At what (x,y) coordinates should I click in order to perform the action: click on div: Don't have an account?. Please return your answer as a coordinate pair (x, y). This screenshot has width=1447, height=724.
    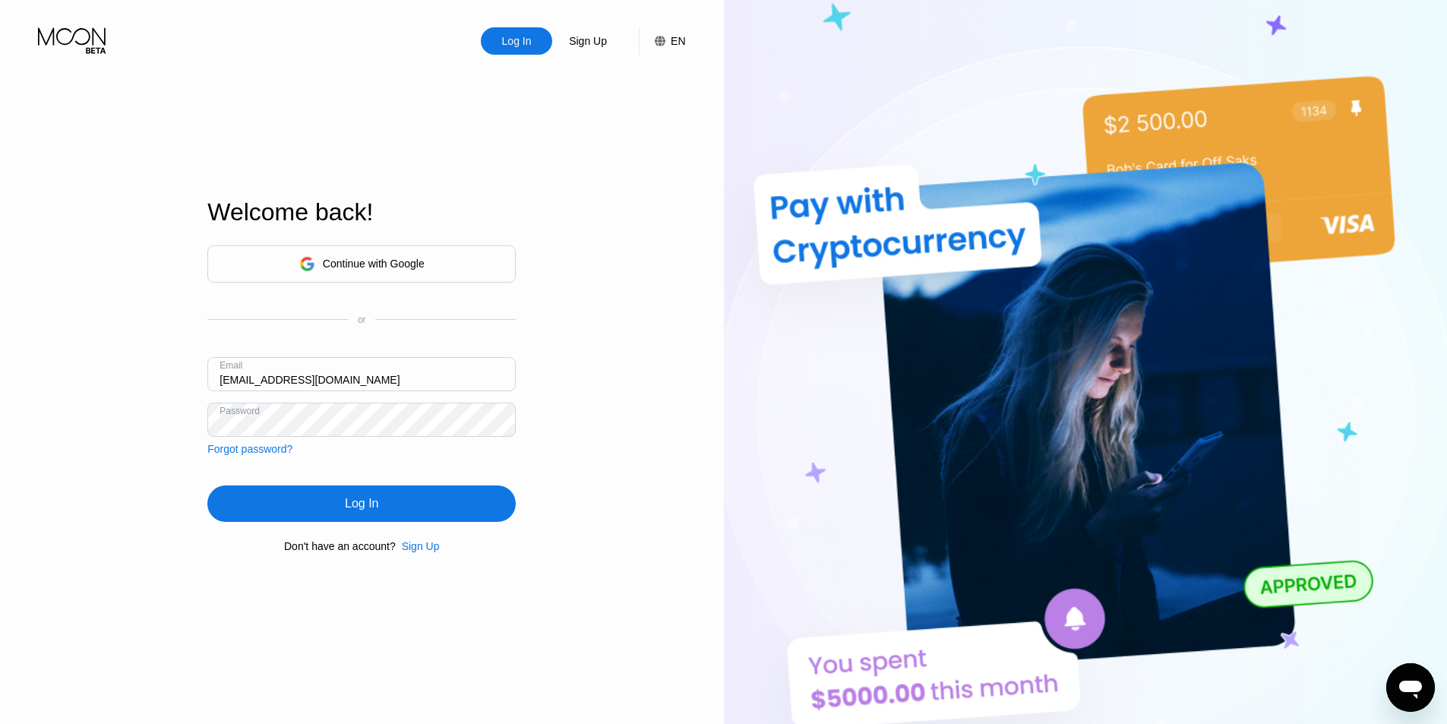
    Looking at the image, I should click on (340, 546).